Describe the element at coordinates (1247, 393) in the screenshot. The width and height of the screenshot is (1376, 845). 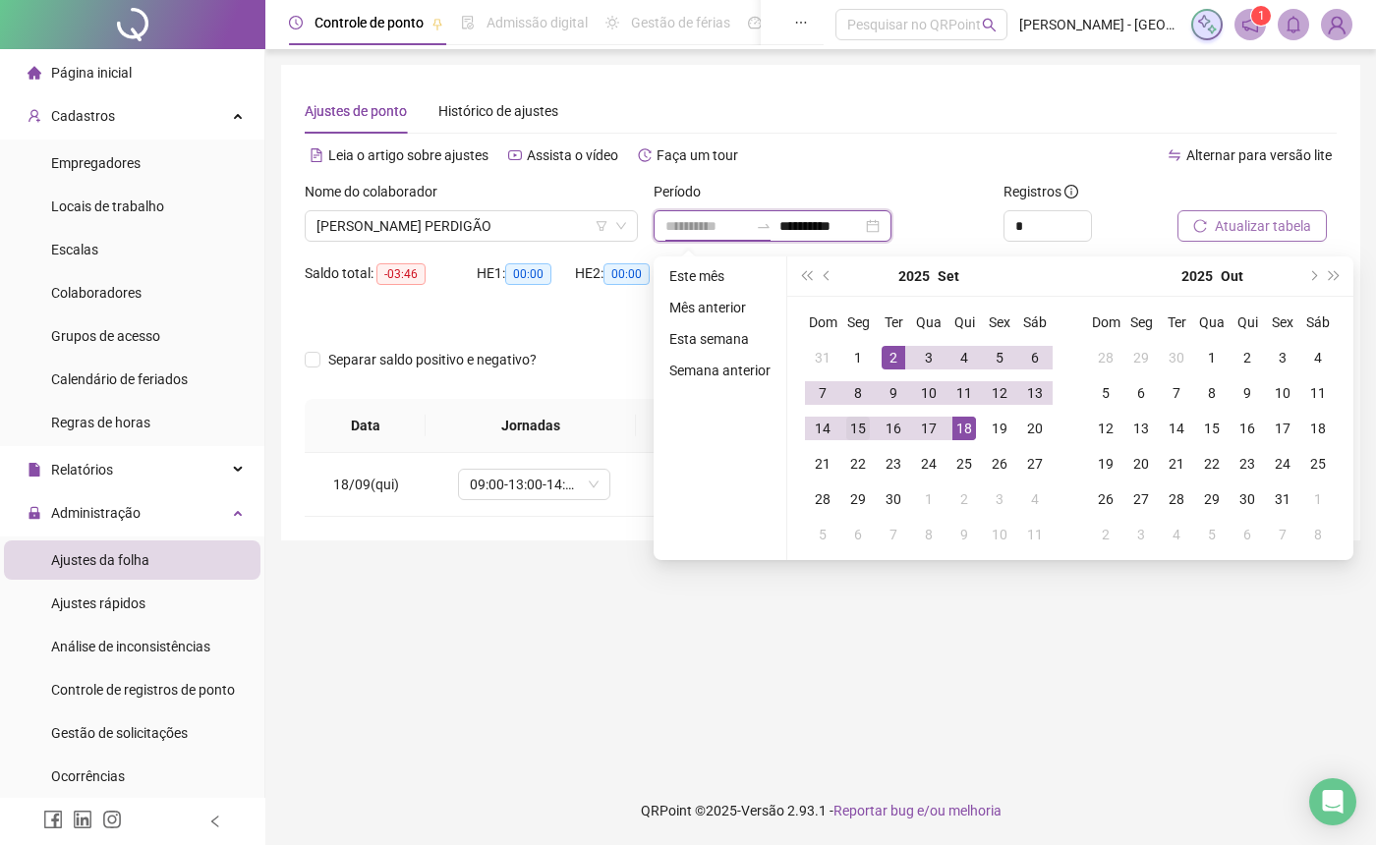
I see `td: 2025-10-09` at that location.